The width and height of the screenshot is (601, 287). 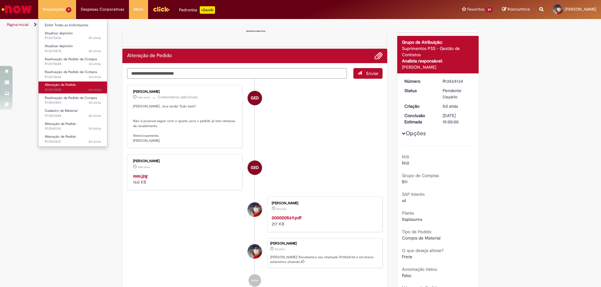 What do you see at coordinates (73, 116) in the screenshot?
I see `span: R13569684` at bounding box center [73, 116].